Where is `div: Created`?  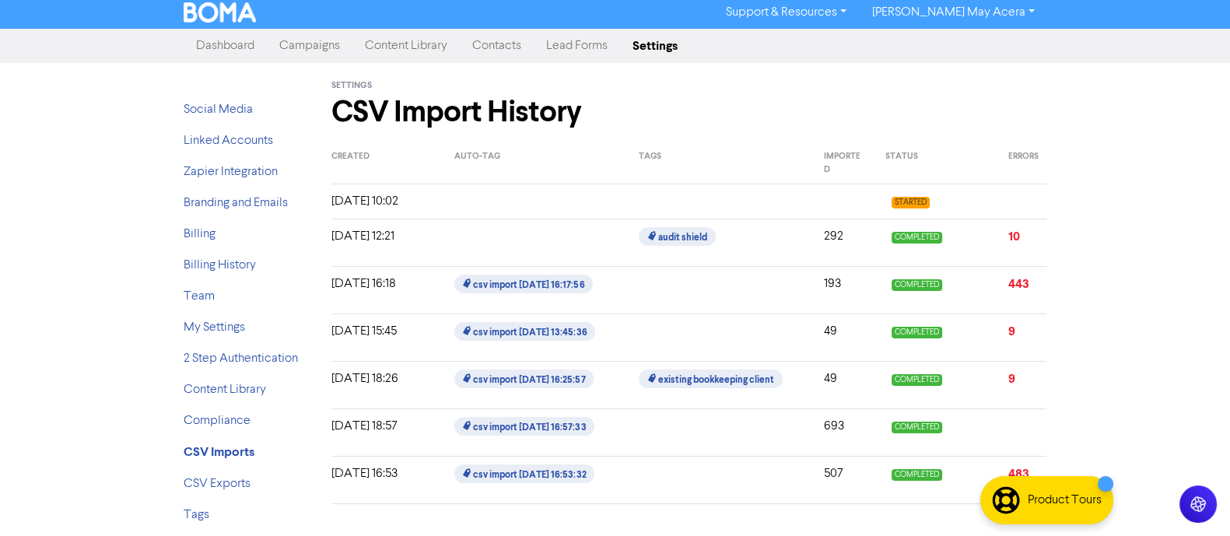 div: Created is located at coordinates (381, 163).